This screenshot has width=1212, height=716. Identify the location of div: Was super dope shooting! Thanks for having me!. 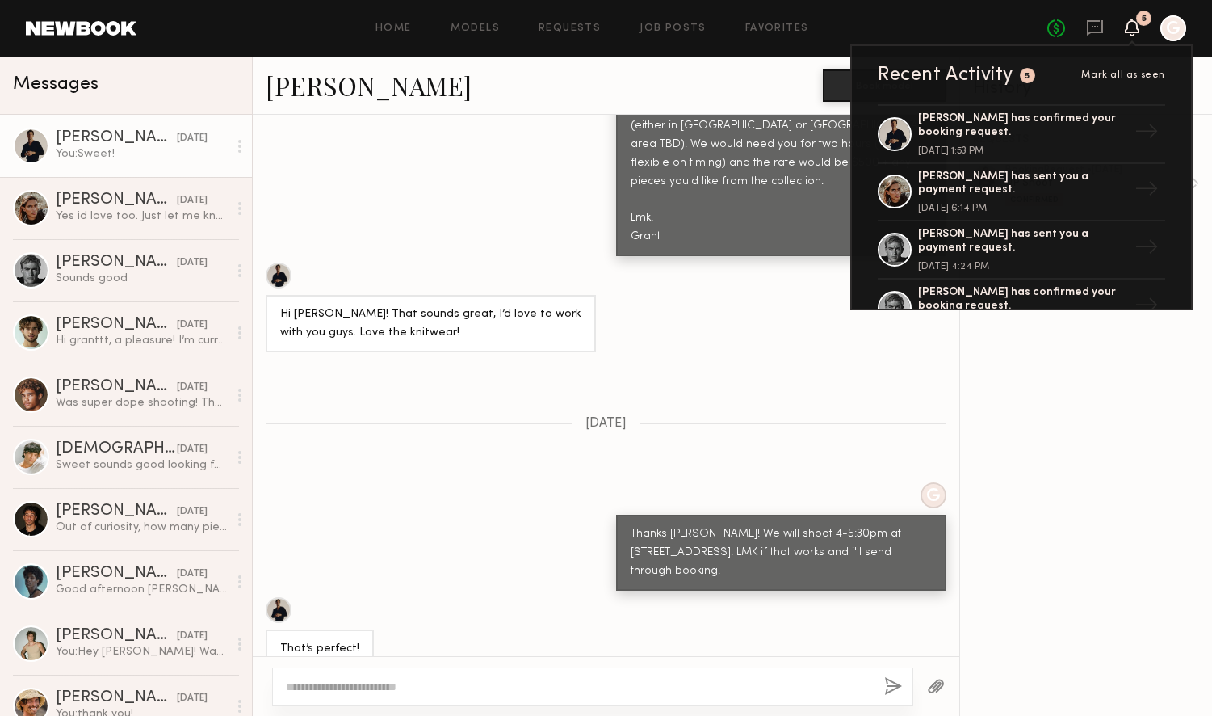
(141, 402).